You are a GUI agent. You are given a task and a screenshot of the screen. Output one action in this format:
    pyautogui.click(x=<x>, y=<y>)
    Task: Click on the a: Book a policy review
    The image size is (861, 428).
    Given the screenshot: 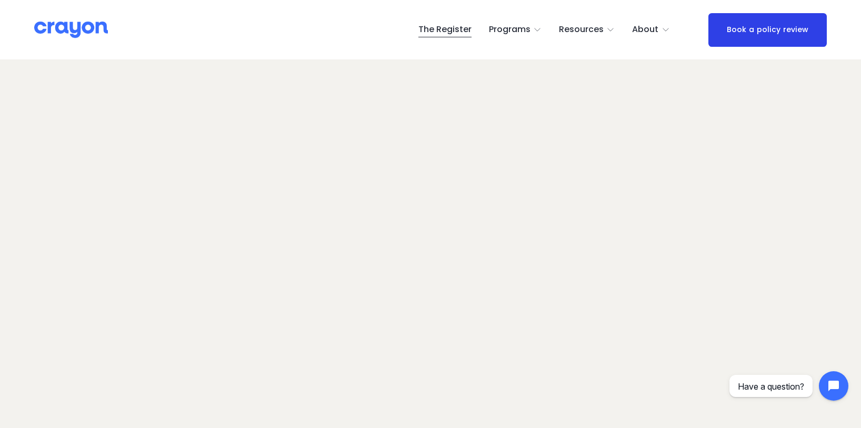 What is the action you would take?
    pyautogui.click(x=767, y=30)
    